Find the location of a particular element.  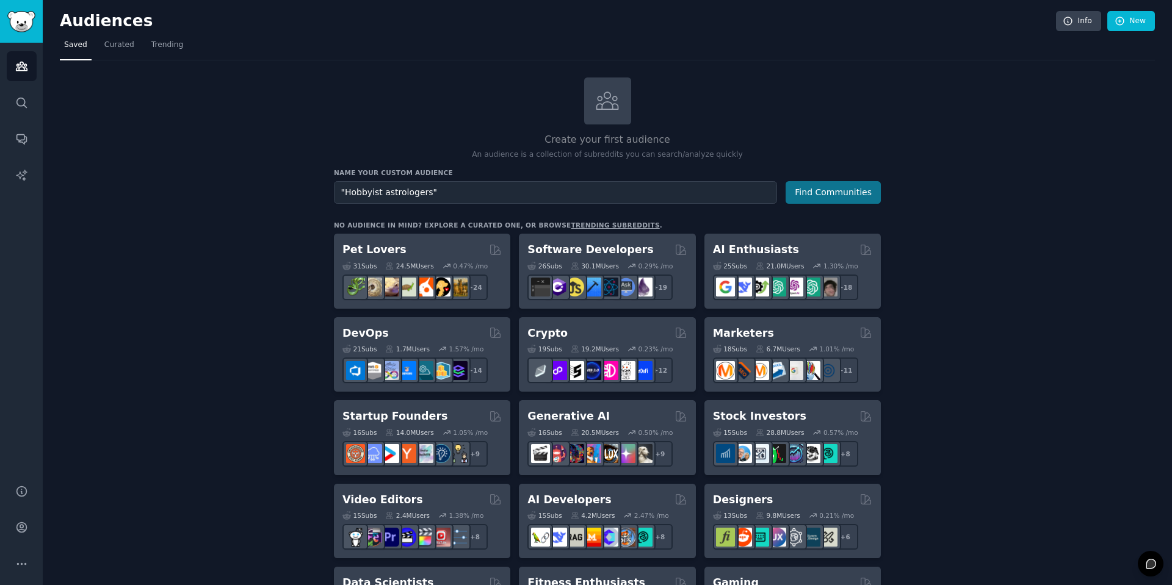

h2: DevOps is located at coordinates (366, 333).